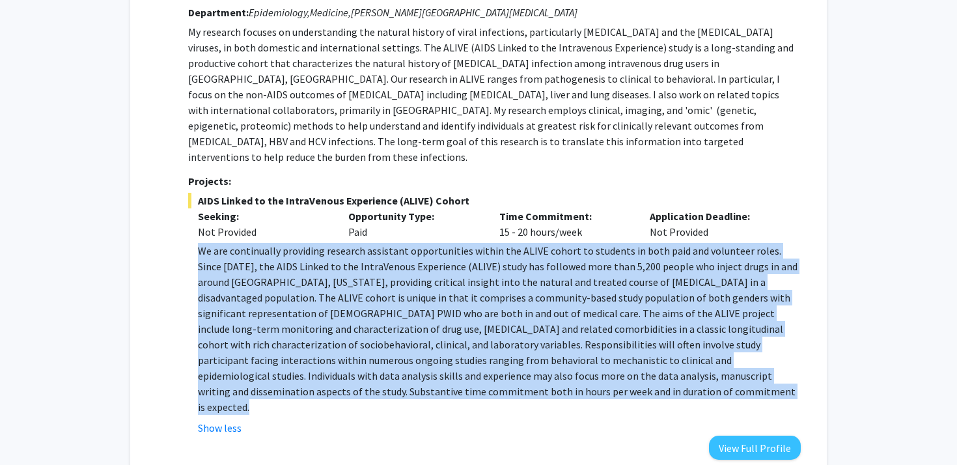 This screenshot has width=957, height=465. I want to click on p: We are continually providing research assistant opportunities within the ALIVE cohort to students..., so click(499, 329).